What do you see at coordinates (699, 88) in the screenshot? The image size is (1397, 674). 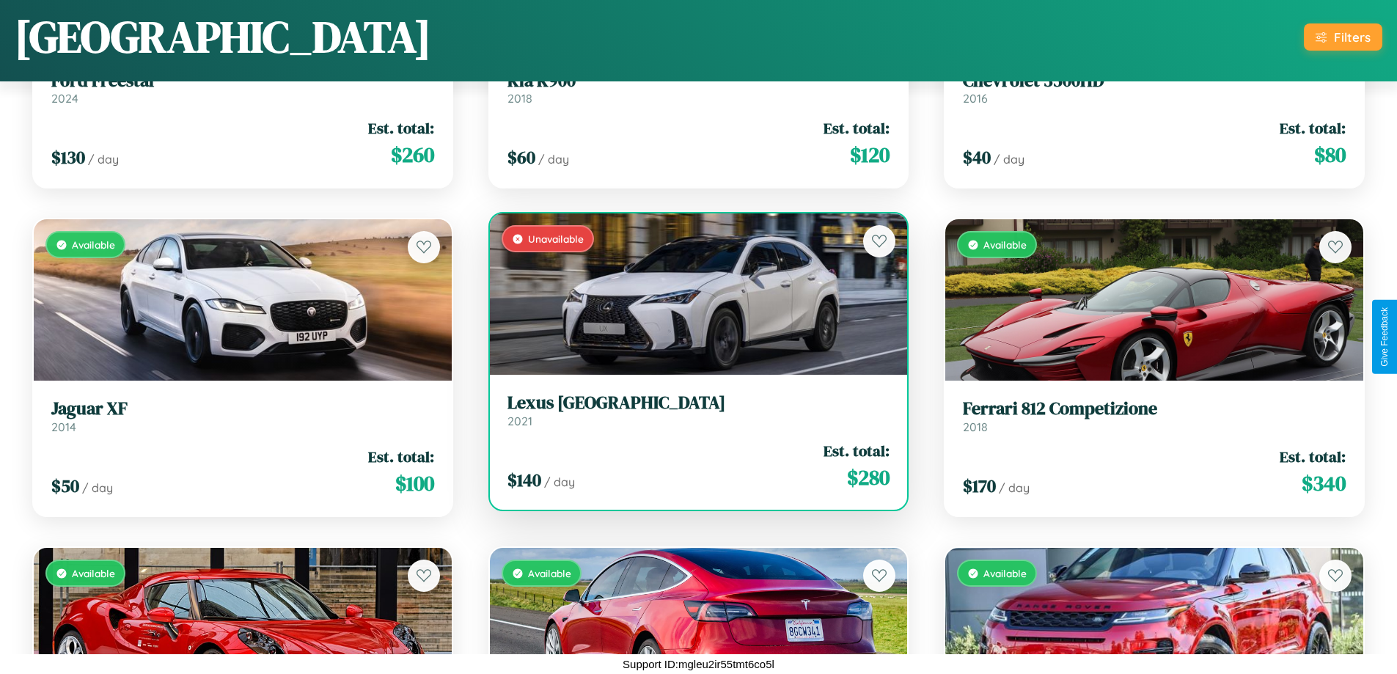 I see `a: Kia K9002018` at bounding box center [699, 88].